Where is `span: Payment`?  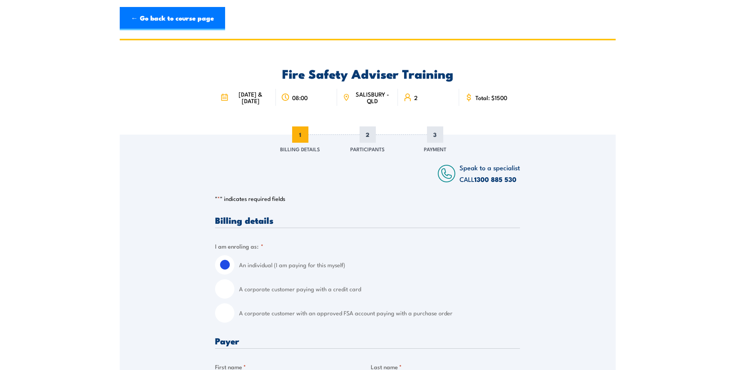
span: Payment is located at coordinates (435, 149).